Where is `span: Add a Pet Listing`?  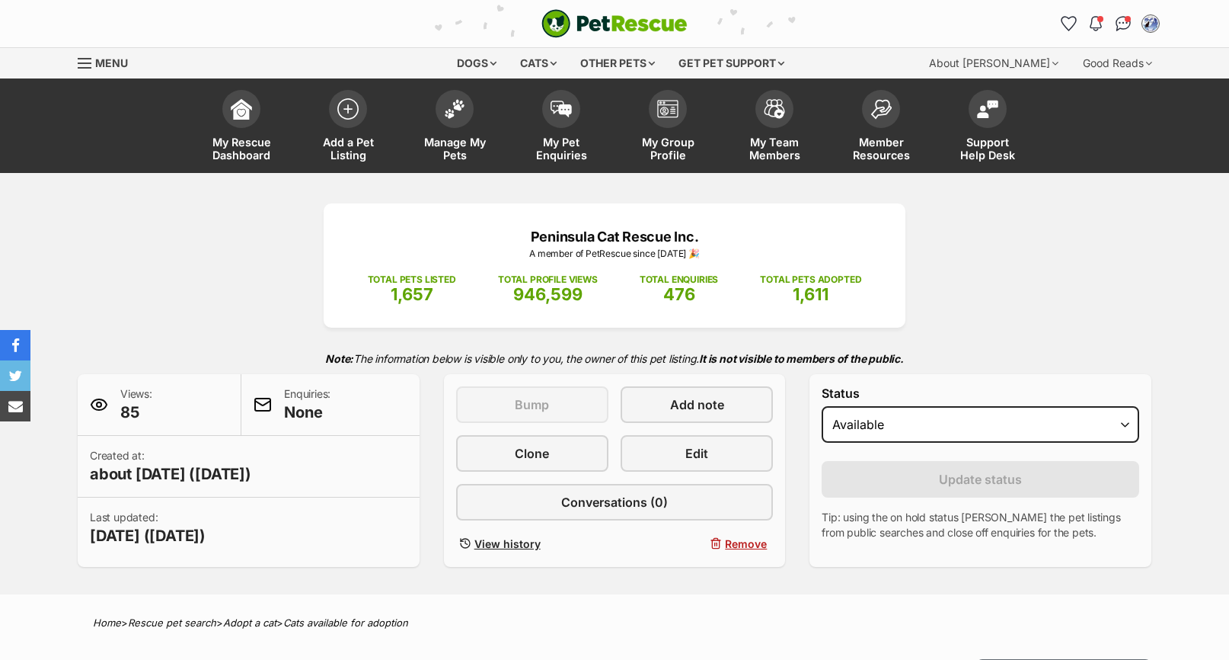
span: Add a Pet Listing is located at coordinates (348, 149).